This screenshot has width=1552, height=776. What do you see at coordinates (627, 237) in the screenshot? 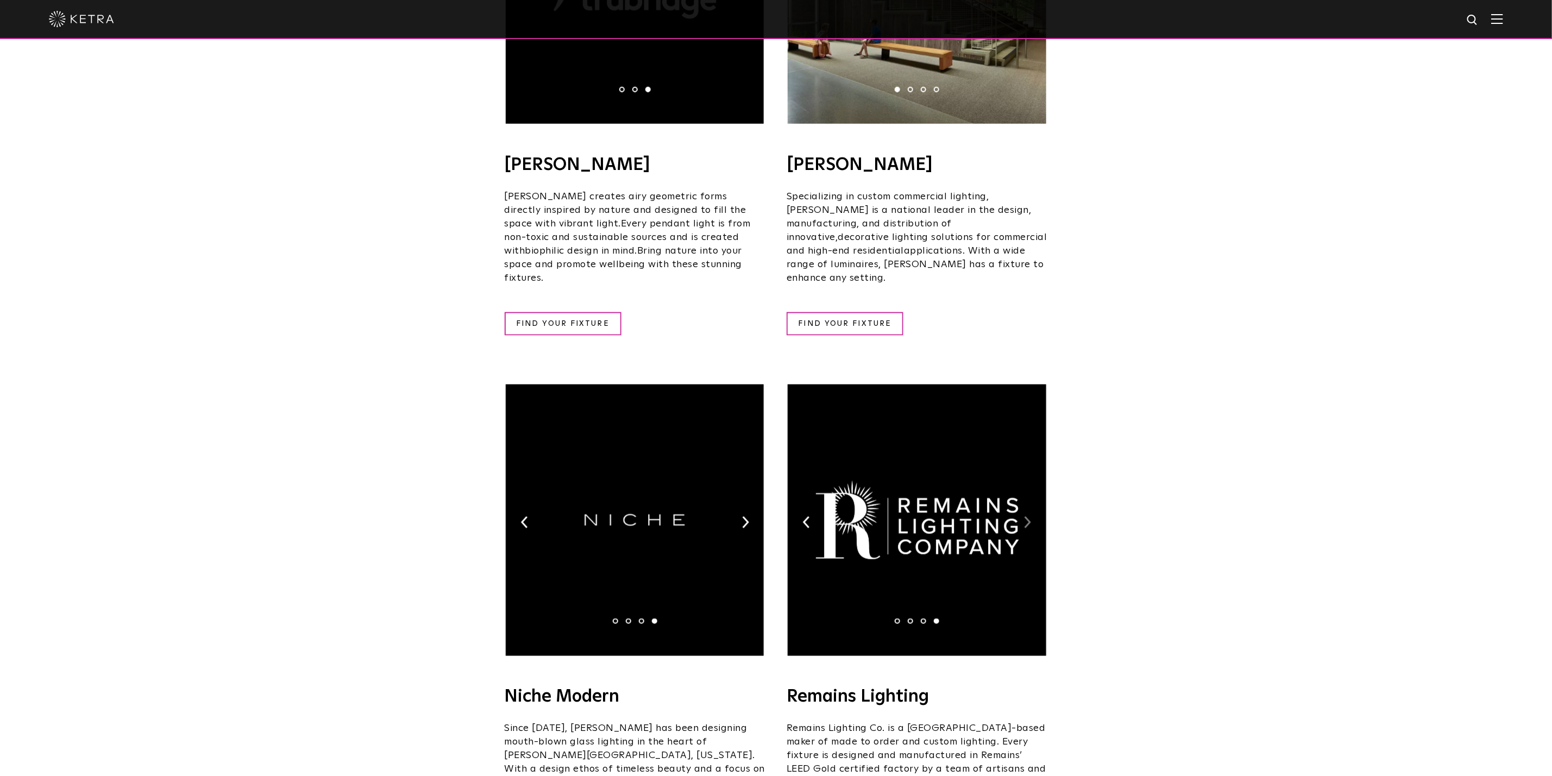
I see `span: Every pendant light is from non-toxic and sustainable sources and is created with` at bounding box center [627, 237].